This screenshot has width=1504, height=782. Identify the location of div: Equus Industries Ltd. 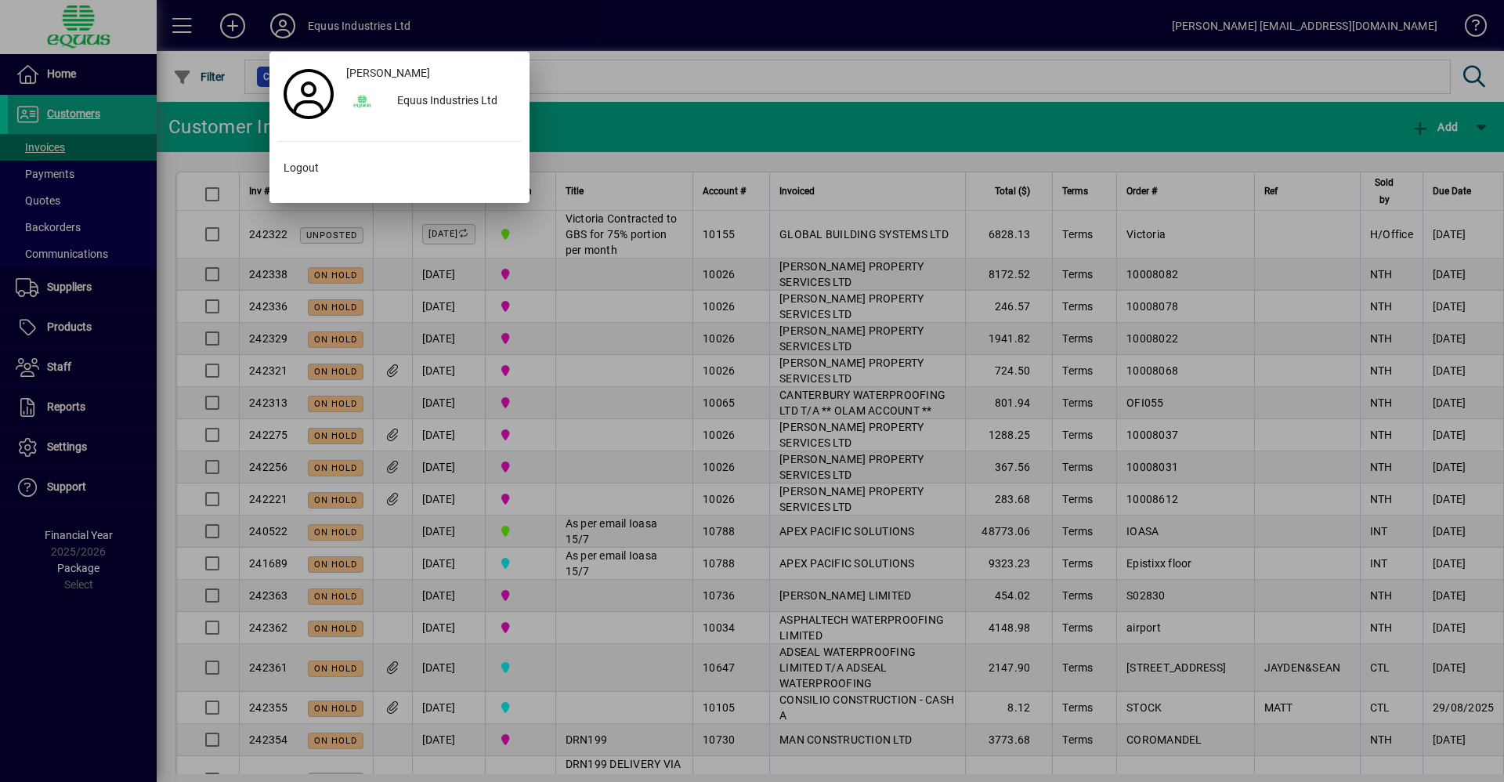
(453, 102).